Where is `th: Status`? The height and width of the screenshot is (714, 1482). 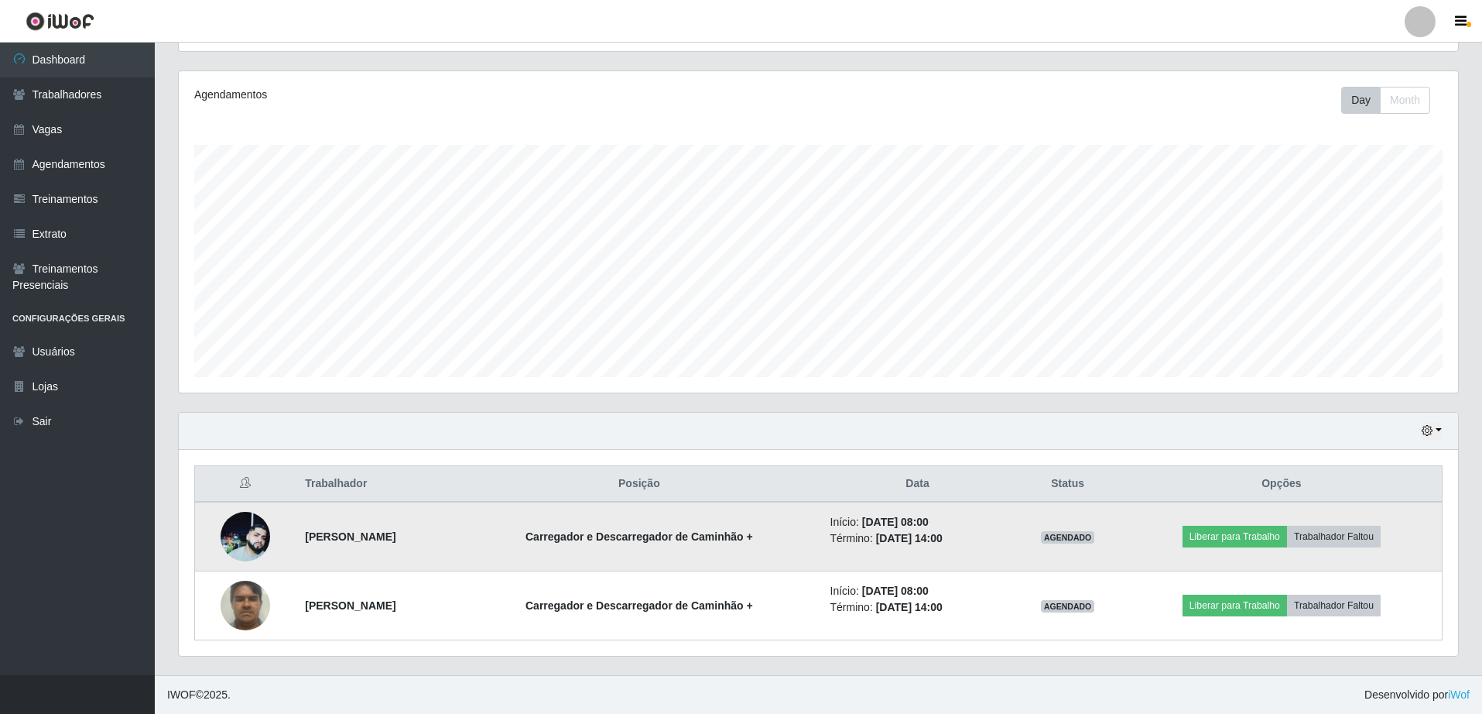 th: Status is located at coordinates (1067, 484).